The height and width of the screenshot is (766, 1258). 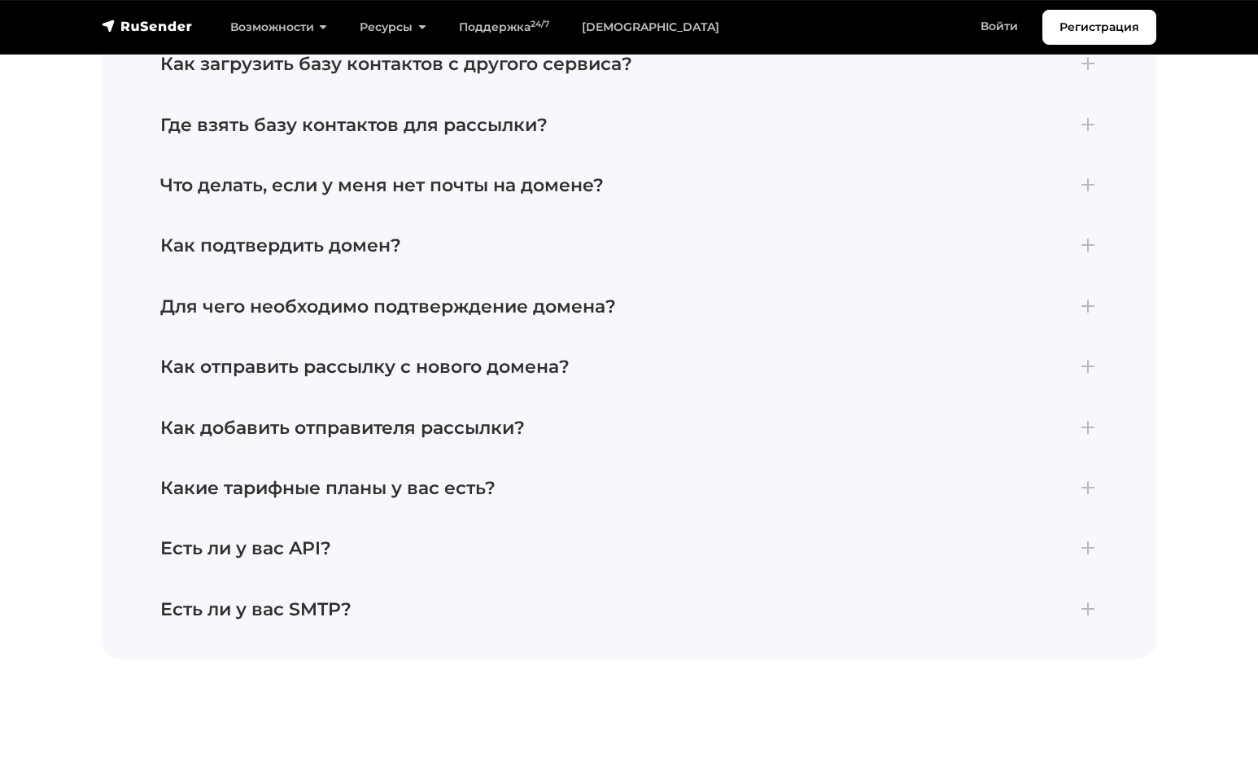 I want to click on a: Возможности, so click(x=278, y=27).